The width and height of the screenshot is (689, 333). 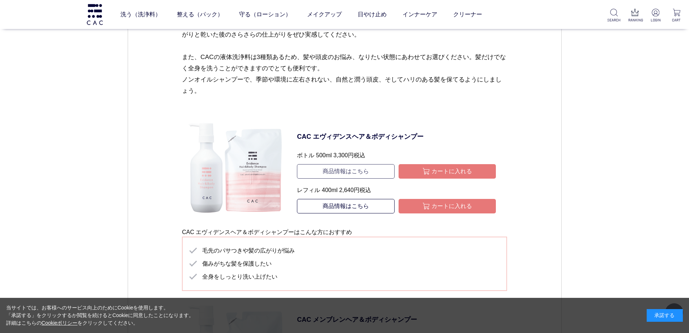 I want to click on p: SEARCH, so click(x=614, y=20).